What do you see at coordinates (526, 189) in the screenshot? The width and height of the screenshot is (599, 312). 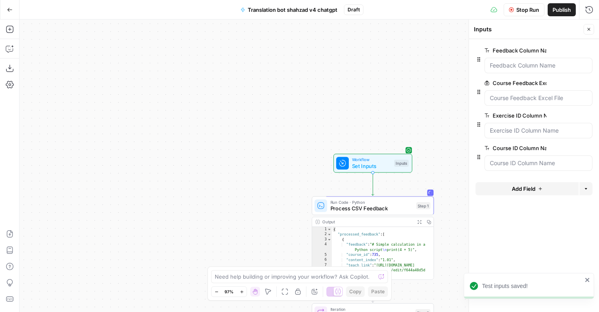 I see `button: Add Field` at bounding box center [526, 189].